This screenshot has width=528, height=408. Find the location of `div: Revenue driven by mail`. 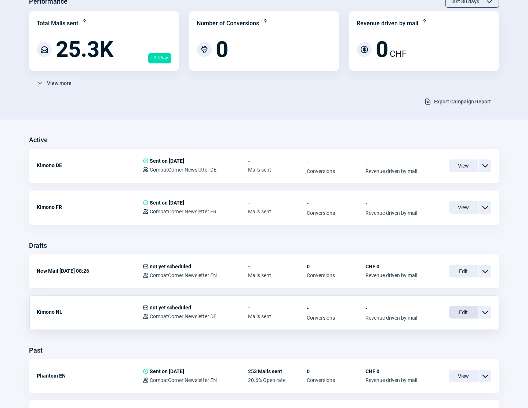

div: Revenue driven by mail is located at coordinates (388, 23).